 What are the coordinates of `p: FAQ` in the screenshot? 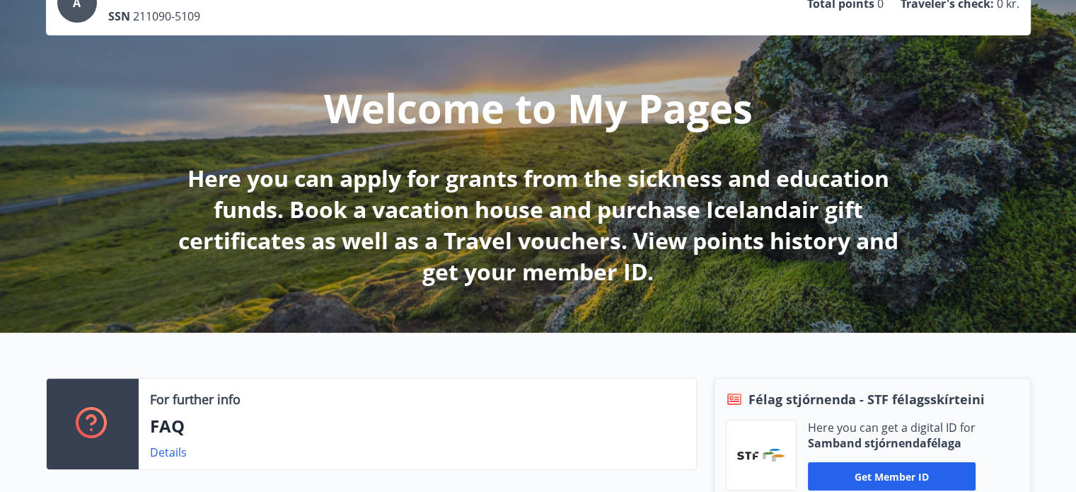 It's located at (418, 426).